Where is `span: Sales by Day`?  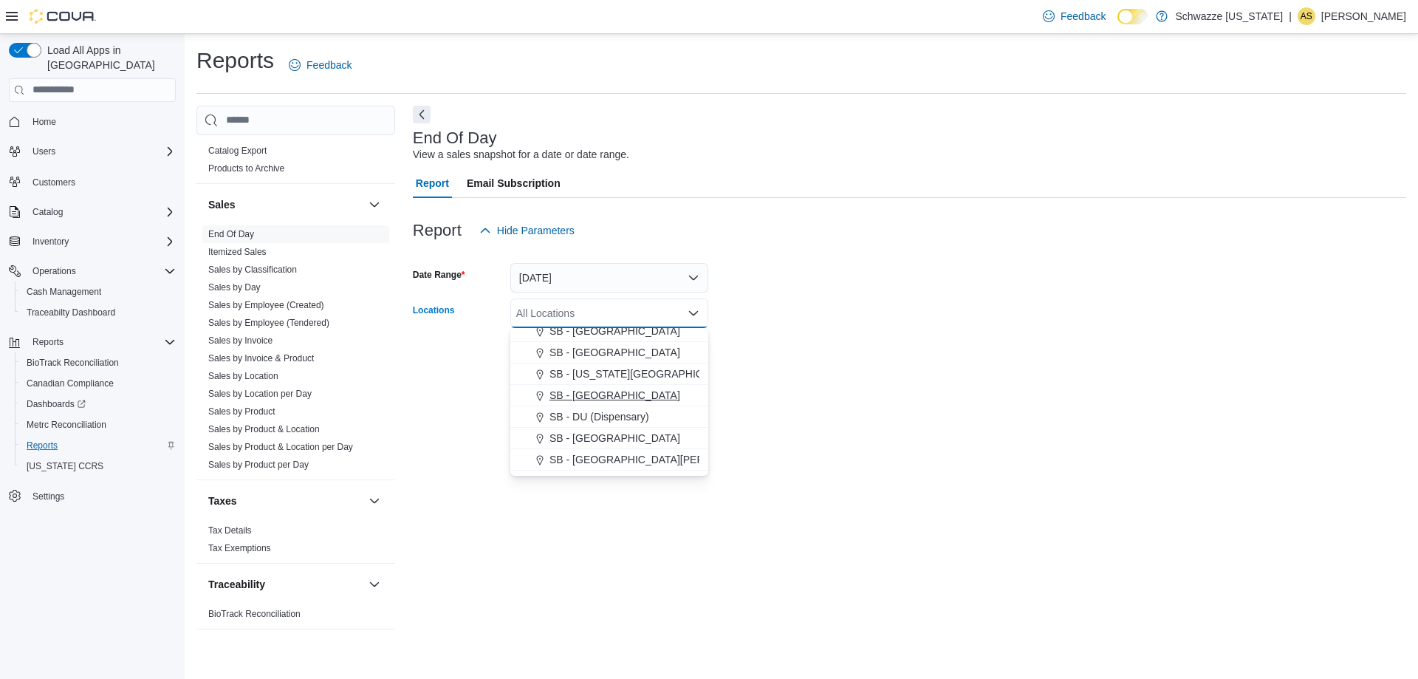
span: Sales by Day is located at coordinates (234, 287).